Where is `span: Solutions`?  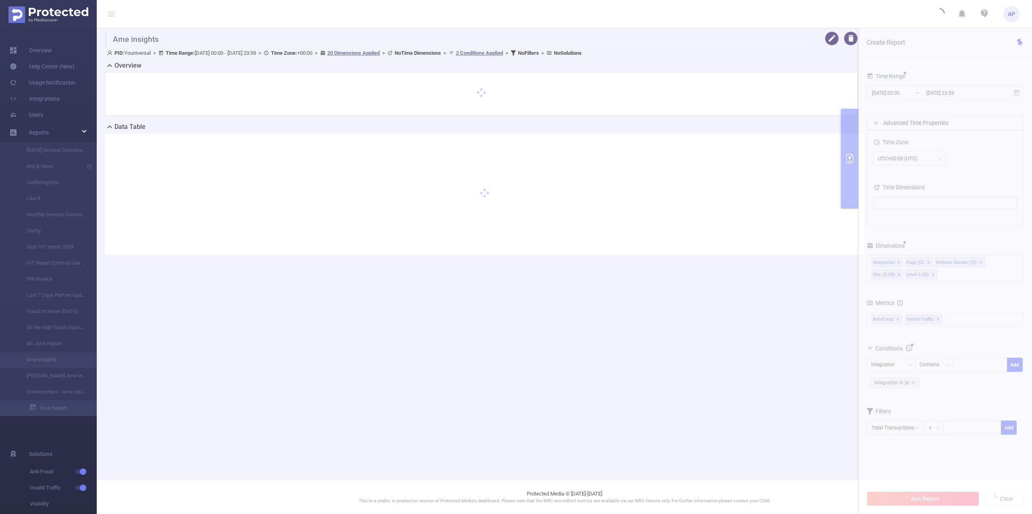
span: Solutions is located at coordinates (41, 454).